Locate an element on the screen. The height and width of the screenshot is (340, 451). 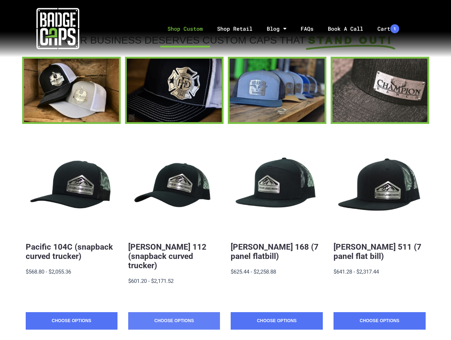
button: BadgeCaps - Richardson 511 is located at coordinates (379, 187).